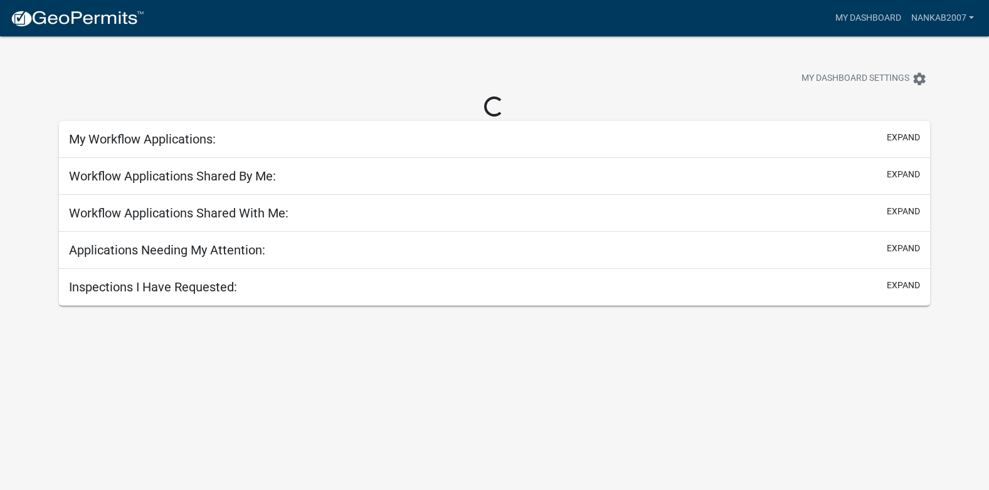 This screenshot has height=490, width=989. I want to click on span: My Dashboard Settings, so click(855, 79).